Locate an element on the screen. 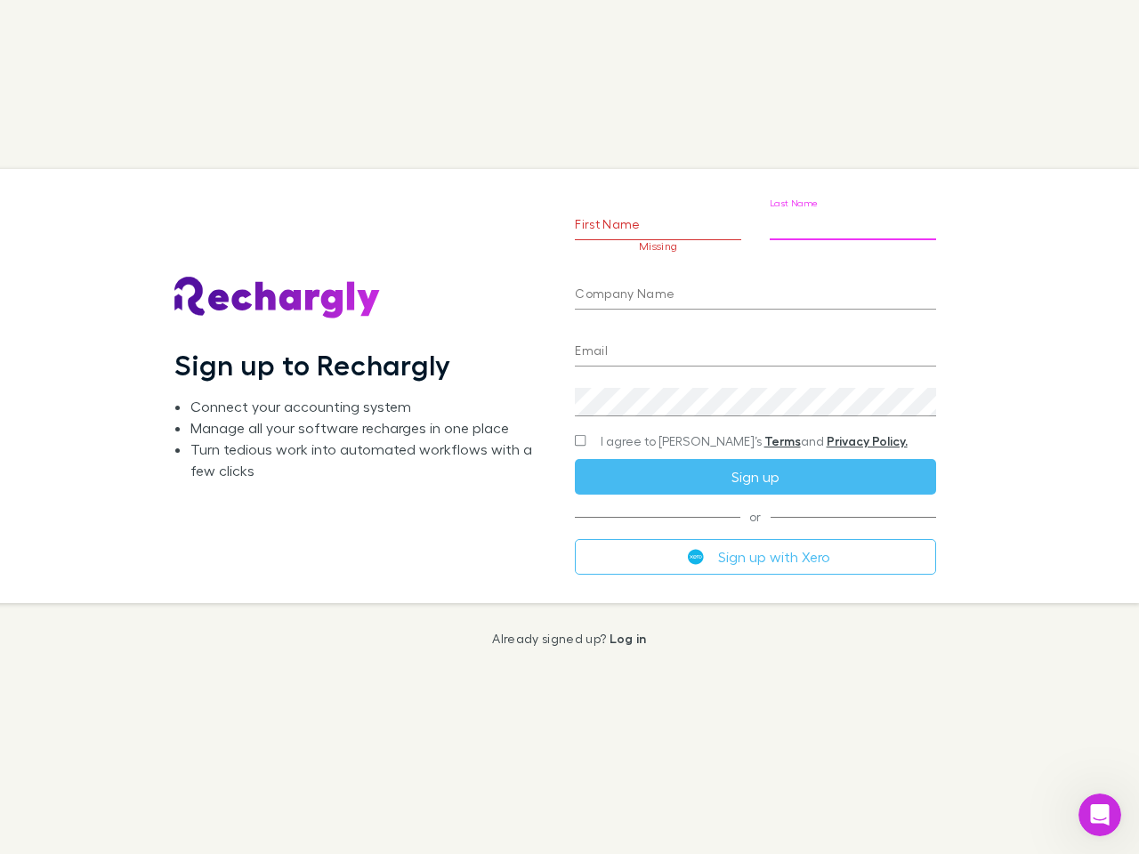 The width and height of the screenshot is (1139, 854). li: Turn tedious work into automated workflows with a few clicks is located at coordinates (368, 460).